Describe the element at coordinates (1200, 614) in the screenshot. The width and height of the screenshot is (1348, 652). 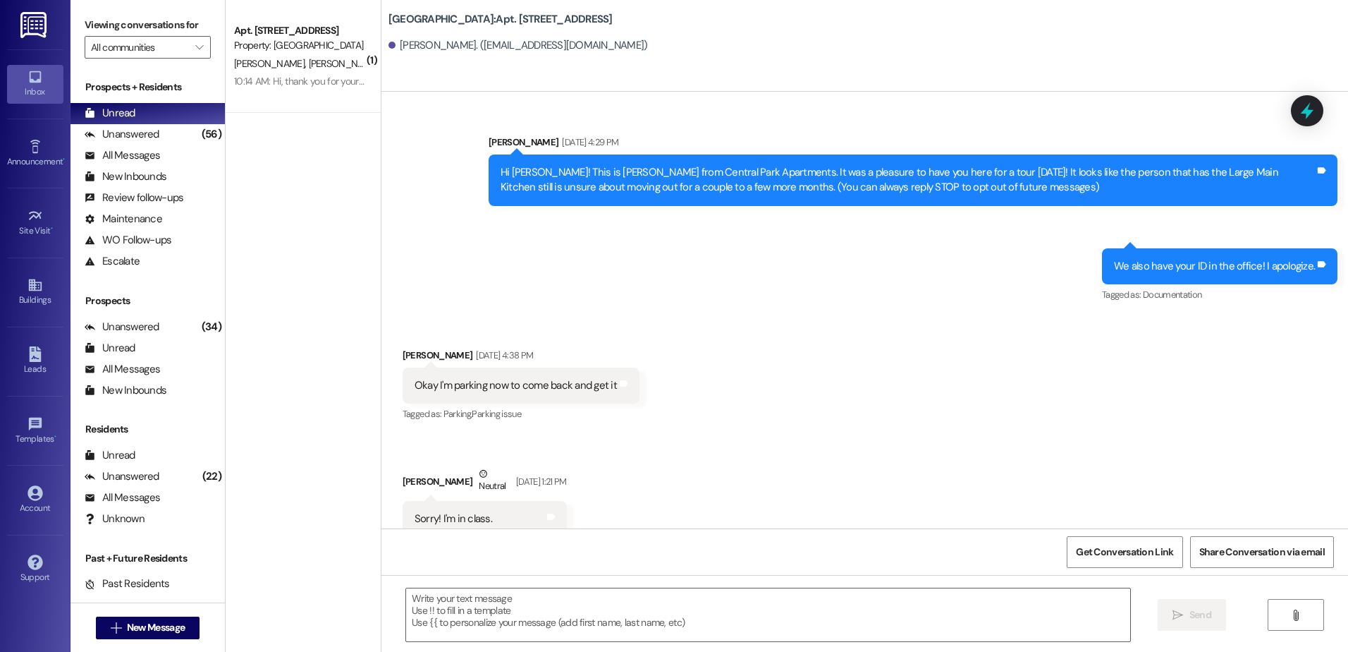
I see `span: Send` at that location.